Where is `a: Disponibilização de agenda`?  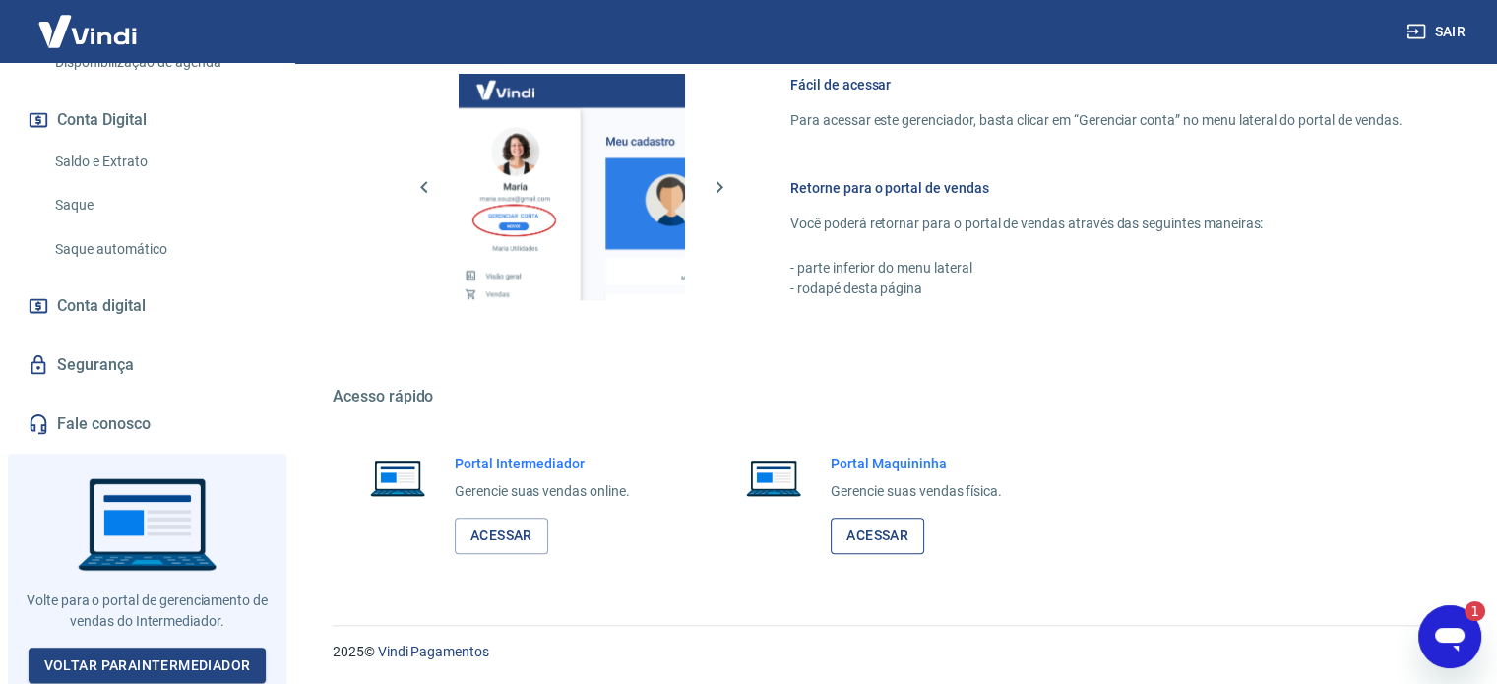 a: Disponibilização de agenda is located at coordinates (158, 62).